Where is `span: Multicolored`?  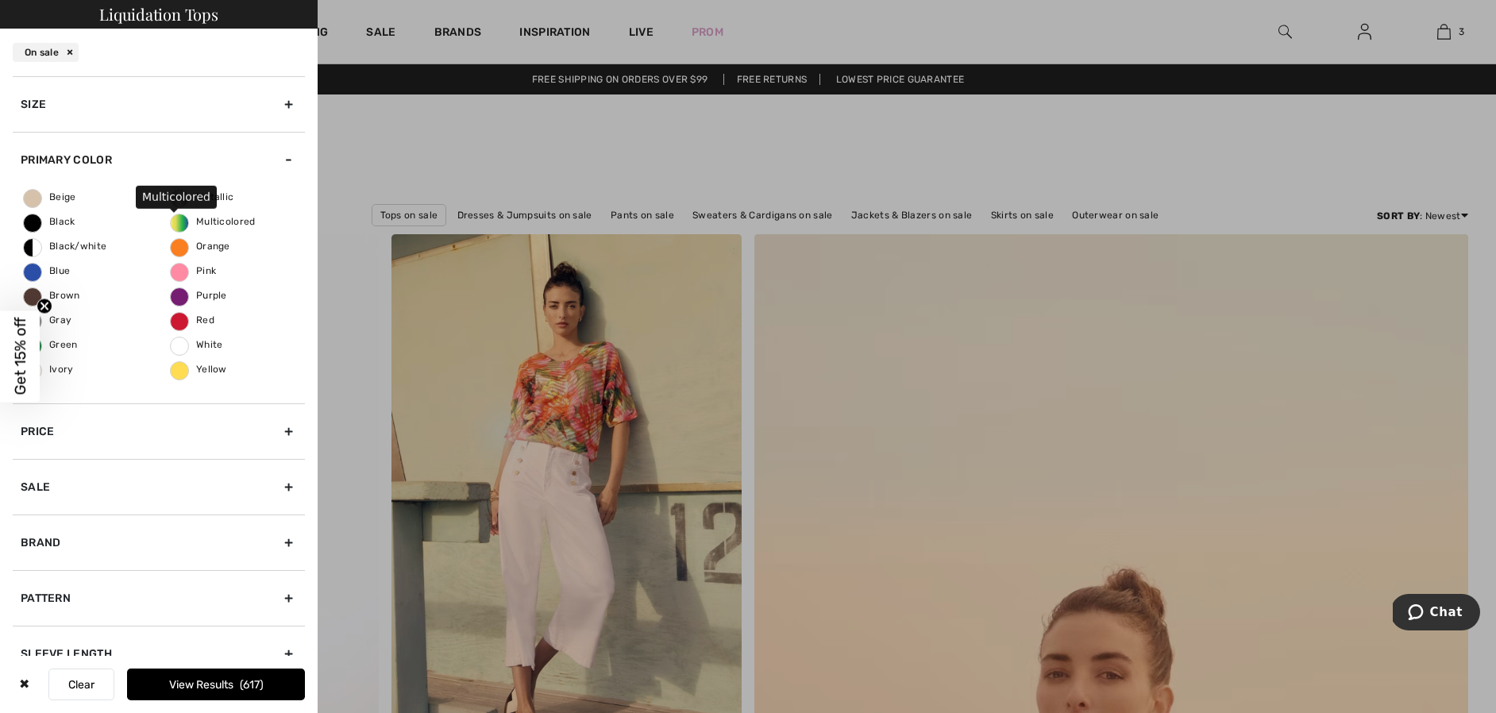
span: Multicolored is located at coordinates (213, 221).